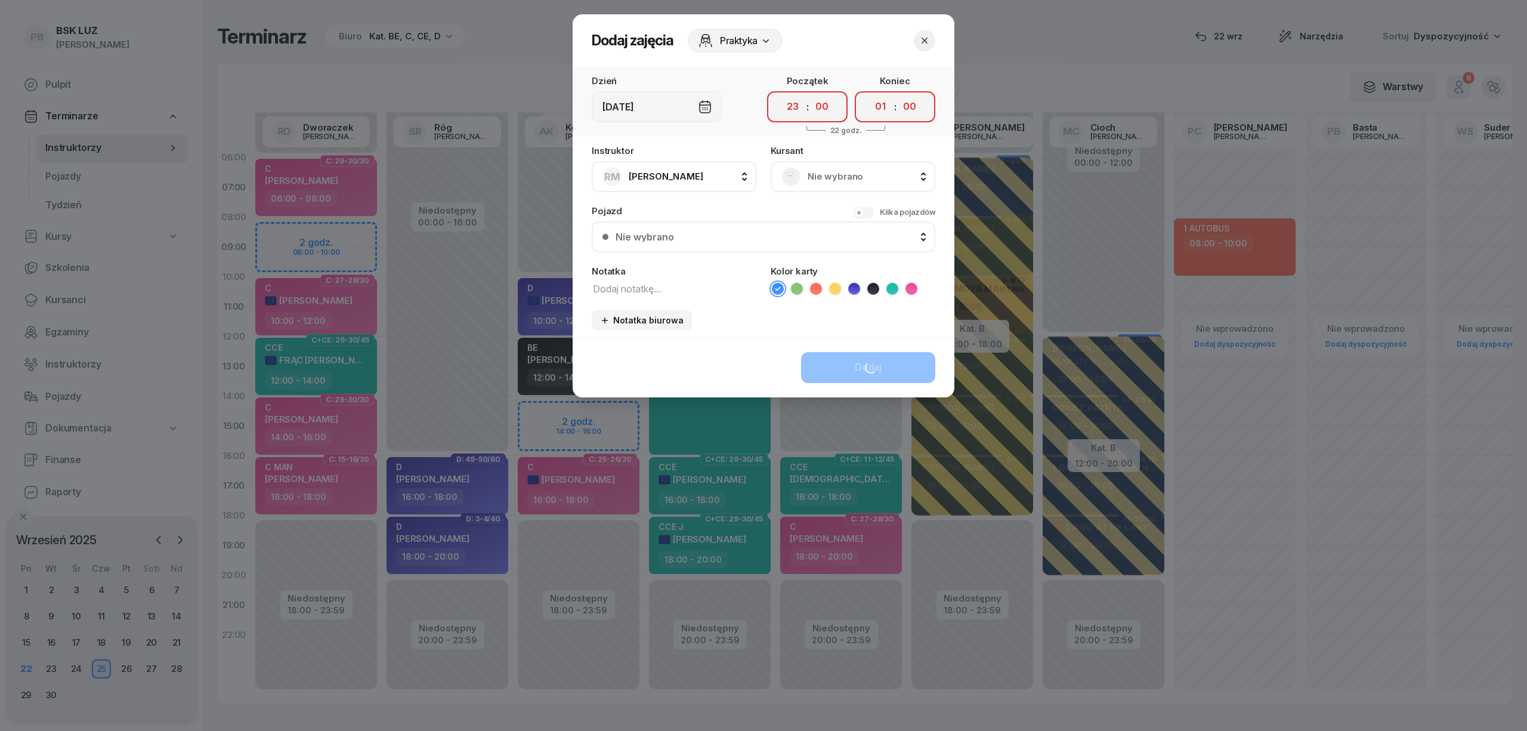  What do you see at coordinates (612, 177) in the screenshot?
I see `span: RM` at bounding box center [612, 177].